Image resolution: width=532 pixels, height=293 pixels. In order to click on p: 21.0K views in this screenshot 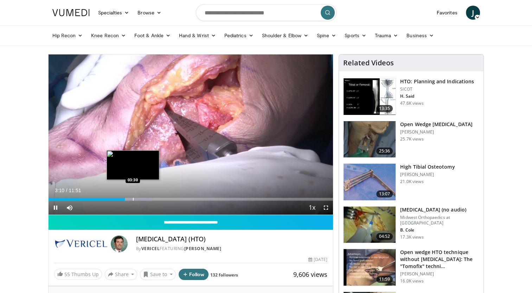, I will do `click(412, 182)`.